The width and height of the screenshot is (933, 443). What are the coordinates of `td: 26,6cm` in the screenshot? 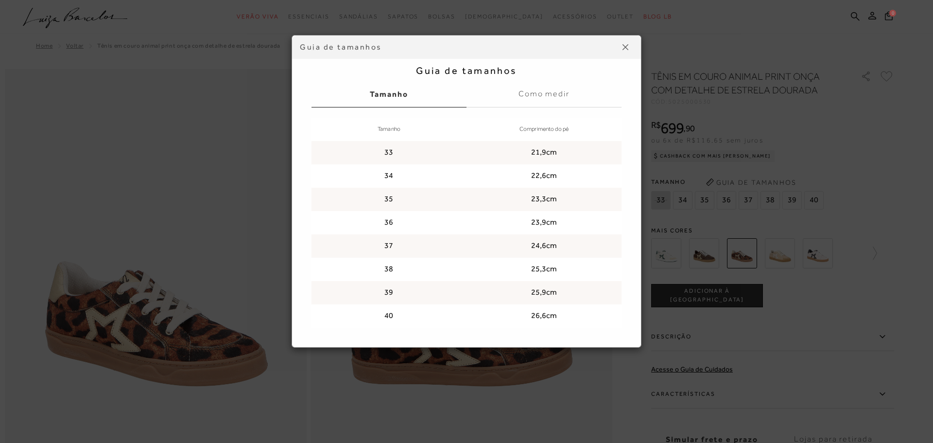 It's located at (544, 316).